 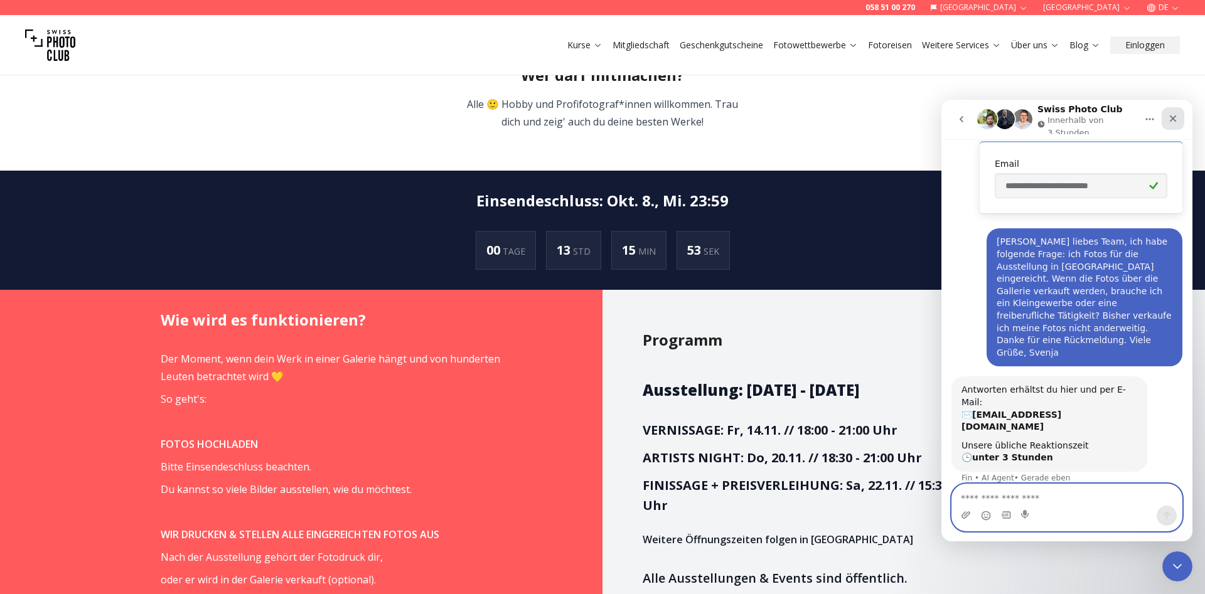 I want to click on span: oder er wird in der Galerie verkauft (optional)., so click(x=268, y=580).